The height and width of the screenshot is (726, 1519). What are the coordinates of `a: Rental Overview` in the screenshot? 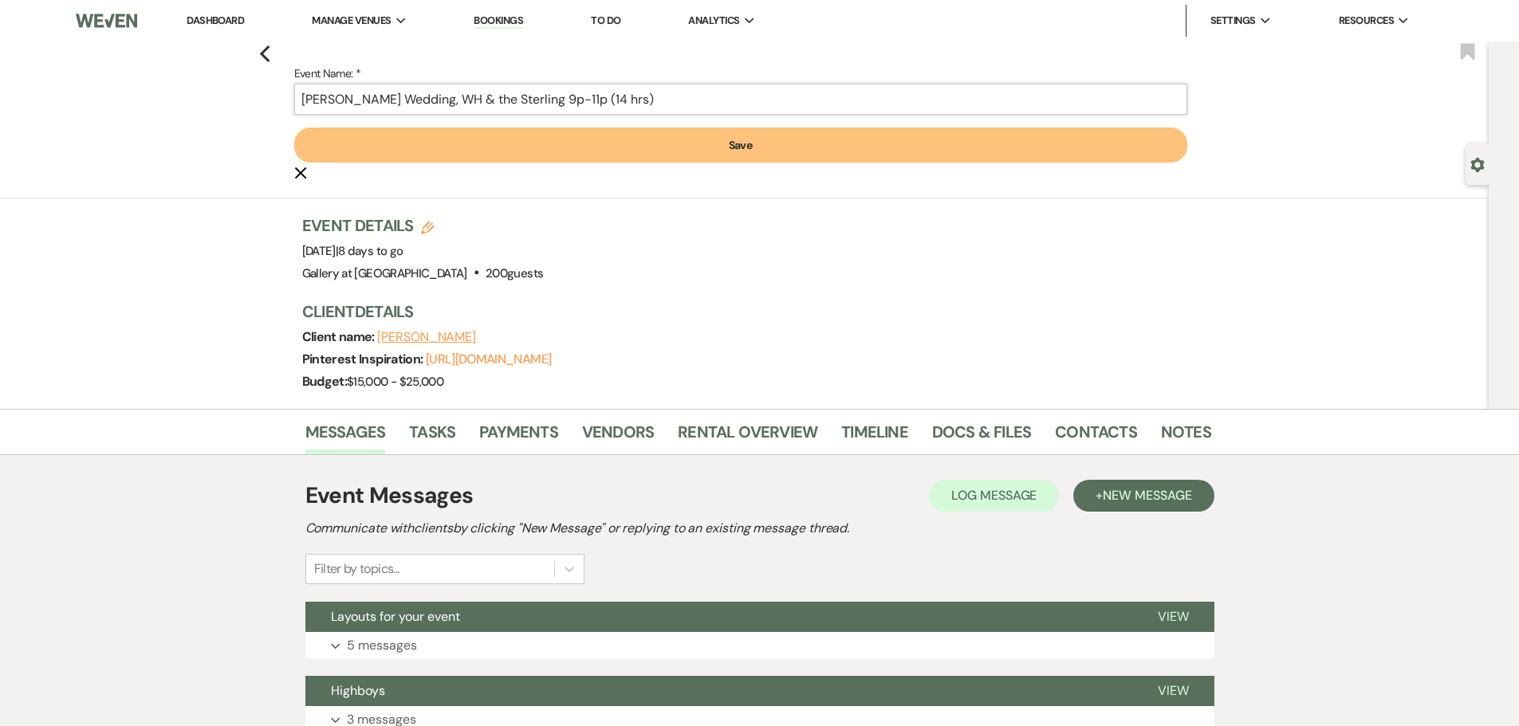 It's located at (747, 437).